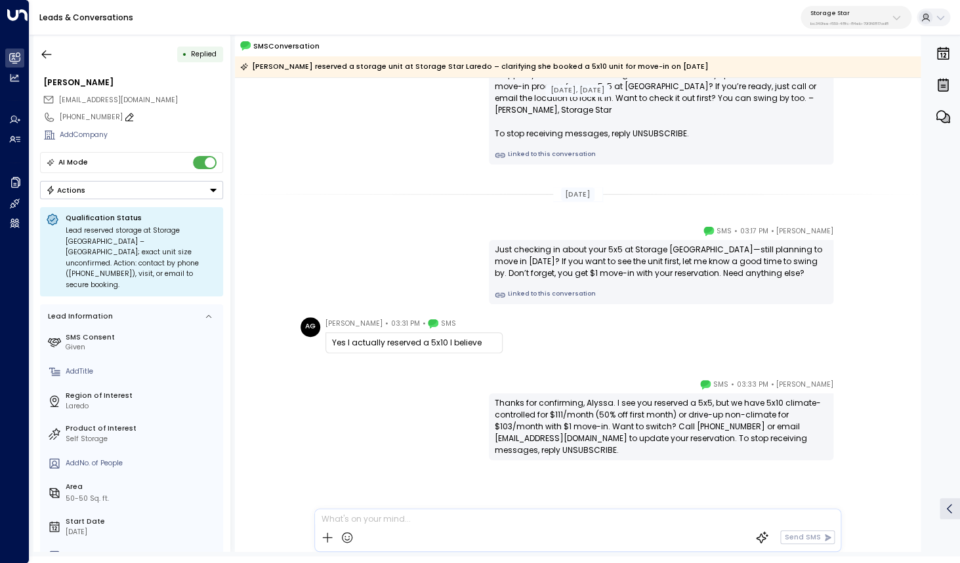  What do you see at coordinates (142, 396) in the screenshot?
I see `label: Region of Interest` at bounding box center [142, 396].